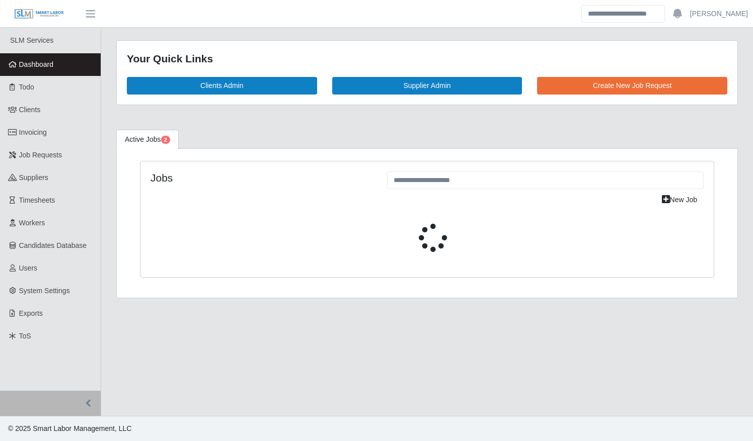 The image size is (753, 441). I want to click on span: Invoicing, so click(33, 132).